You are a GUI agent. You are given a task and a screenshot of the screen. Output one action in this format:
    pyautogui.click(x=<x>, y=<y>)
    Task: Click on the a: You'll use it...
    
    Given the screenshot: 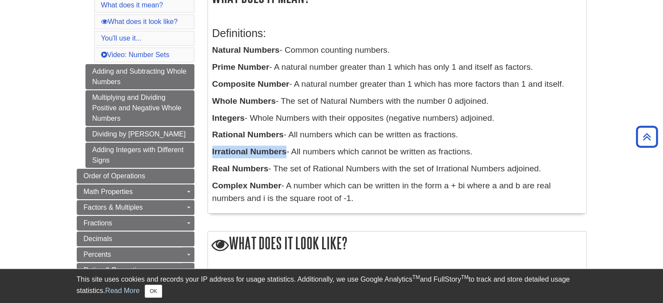 What is the action you would take?
    pyautogui.click(x=121, y=38)
    